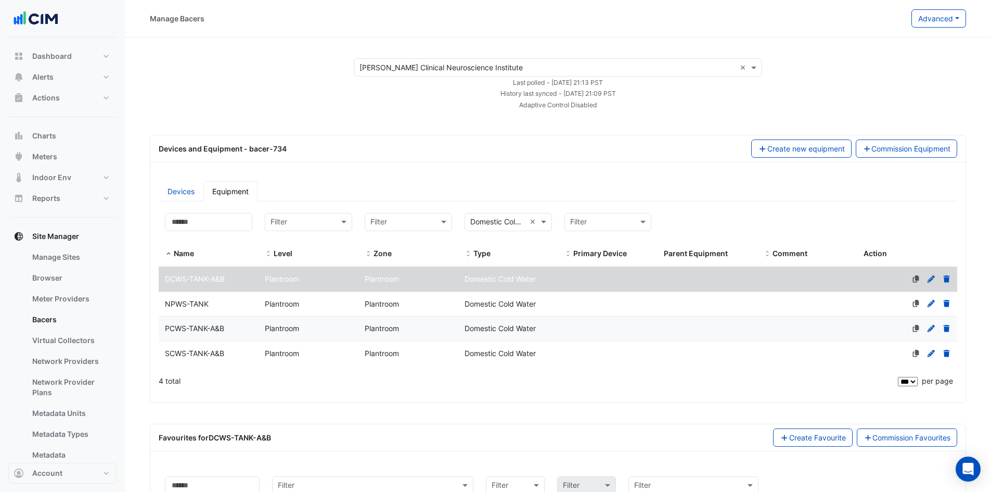 The width and height of the screenshot is (991, 492). Describe the element at coordinates (62, 98) in the screenshot. I see `button: Actions` at that location.